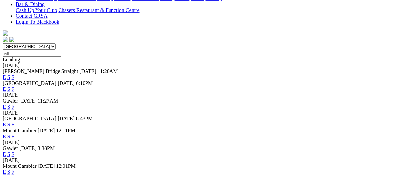 This screenshot has height=179, width=416. Describe the element at coordinates (85, 118) in the screenshot. I see `span: 6:43PM` at that location.